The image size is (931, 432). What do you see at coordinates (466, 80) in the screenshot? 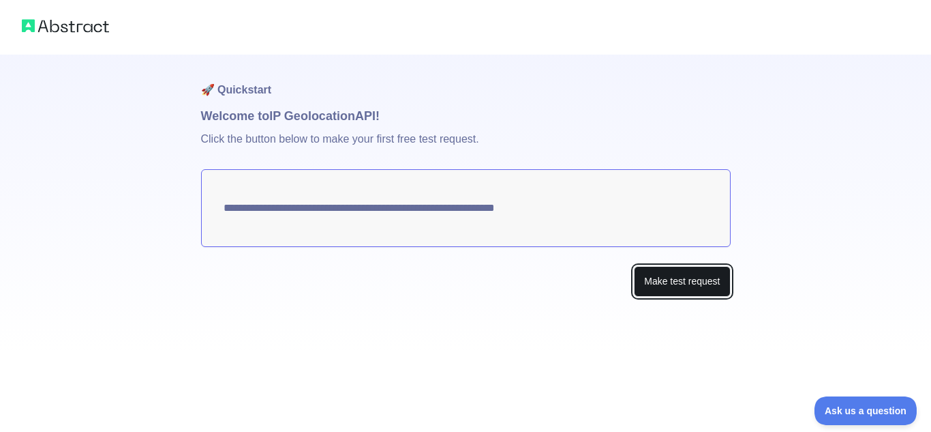
I see `h1: 🚀 Quickstart` at bounding box center [466, 80].